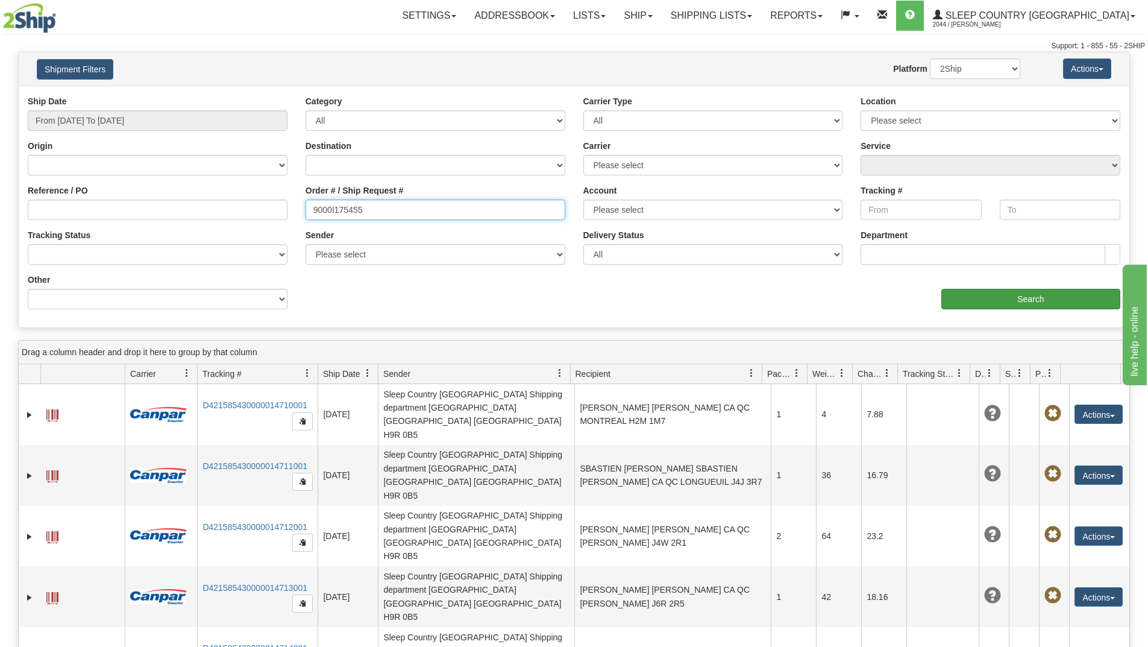  I want to click on a: Packages filter column settings, so click(797, 373).